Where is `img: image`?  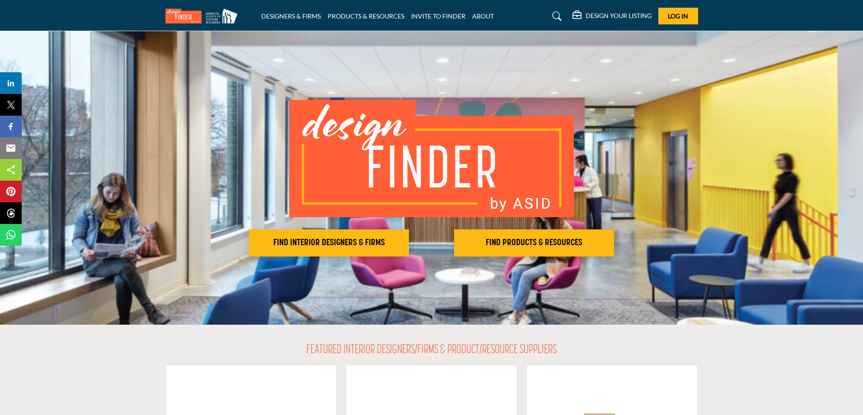
img: image is located at coordinates (432, 159).